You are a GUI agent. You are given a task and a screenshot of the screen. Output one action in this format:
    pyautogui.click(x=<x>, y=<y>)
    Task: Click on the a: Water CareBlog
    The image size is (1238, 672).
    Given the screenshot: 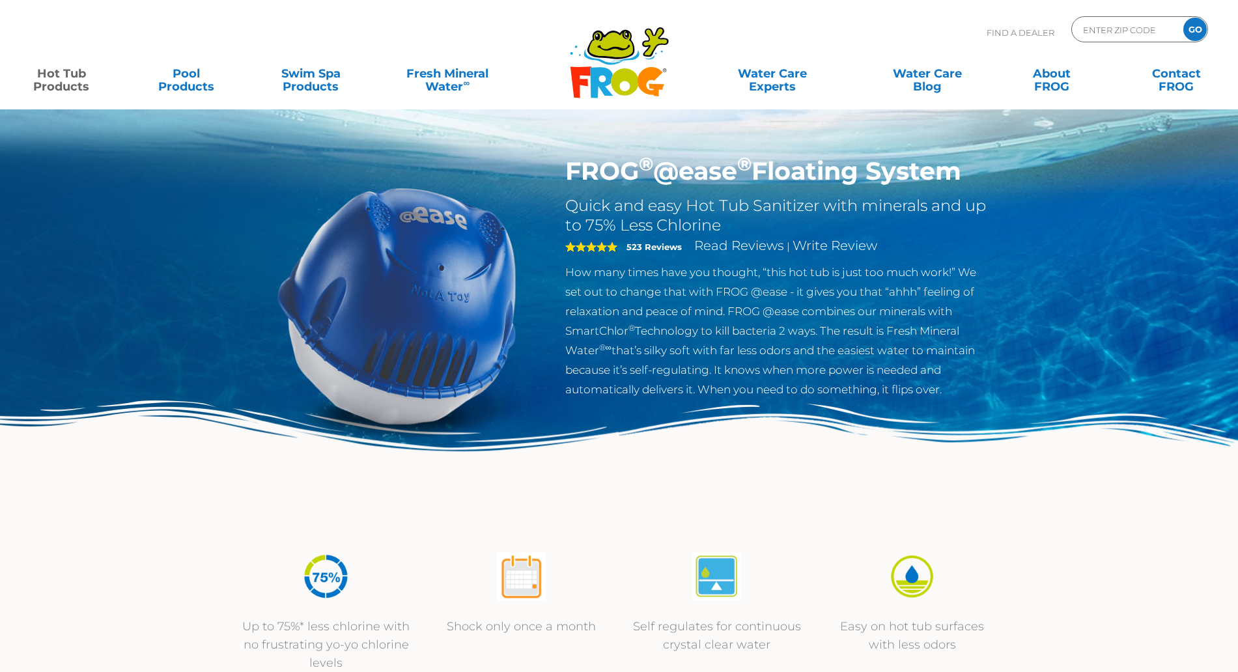 What is the action you would take?
    pyautogui.click(x=927, y=74)
    